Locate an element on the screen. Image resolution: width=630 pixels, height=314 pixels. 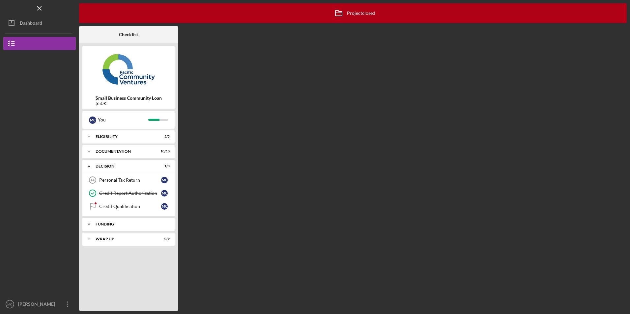
div: Credit Qualification is located at coordinates (130, 207).